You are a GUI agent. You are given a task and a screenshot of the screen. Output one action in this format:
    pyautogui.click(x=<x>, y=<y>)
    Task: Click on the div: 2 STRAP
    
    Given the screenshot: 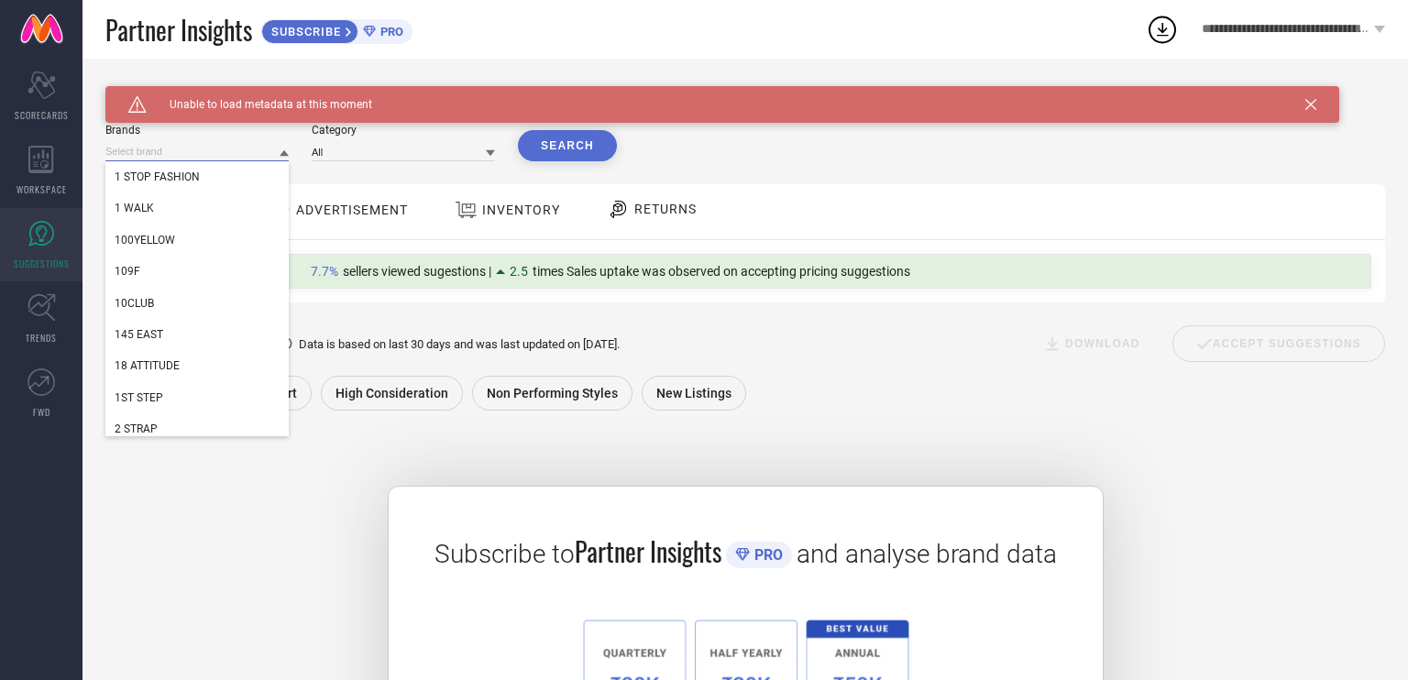 What is the action you would take?
    pyautogui.click(x=197, y=429)
    